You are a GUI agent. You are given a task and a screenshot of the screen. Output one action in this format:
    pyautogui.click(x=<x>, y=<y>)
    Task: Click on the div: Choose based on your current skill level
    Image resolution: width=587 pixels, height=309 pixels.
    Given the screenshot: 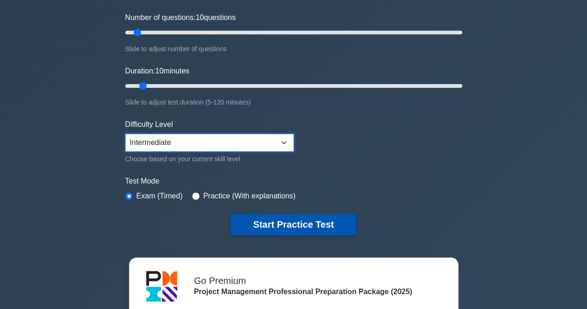 What is the action you would take?
    pyautogui.click(x=209, y=159)
    